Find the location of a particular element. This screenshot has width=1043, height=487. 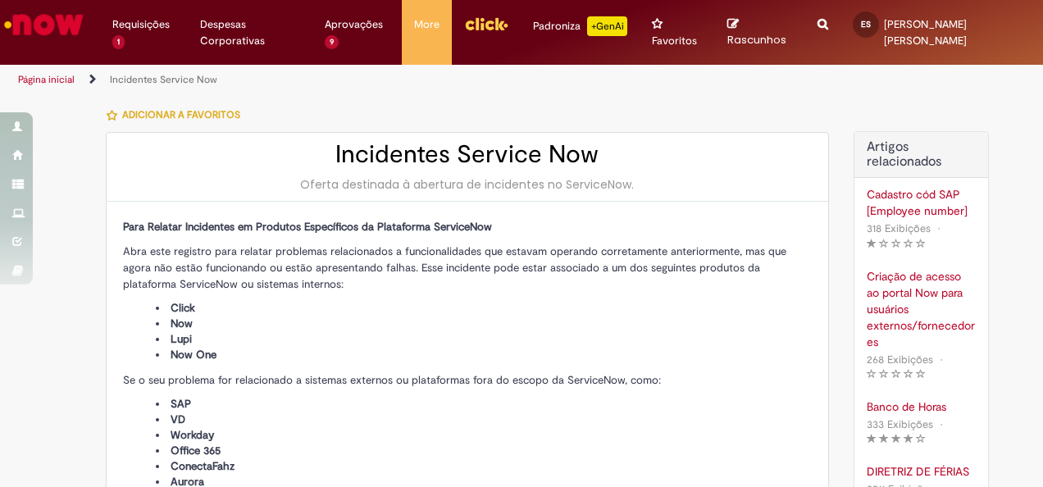

a: Página inicial is located at coordinates (46, 80).